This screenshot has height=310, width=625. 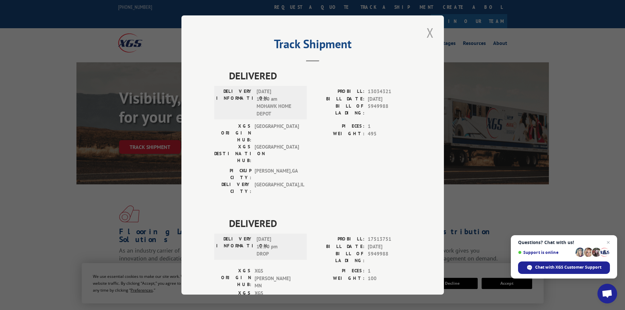 What do you see at coordinates (233, 188) in the screenshot?
I see `label: DELIVERY CITY:` at bounding box center [233, 188].